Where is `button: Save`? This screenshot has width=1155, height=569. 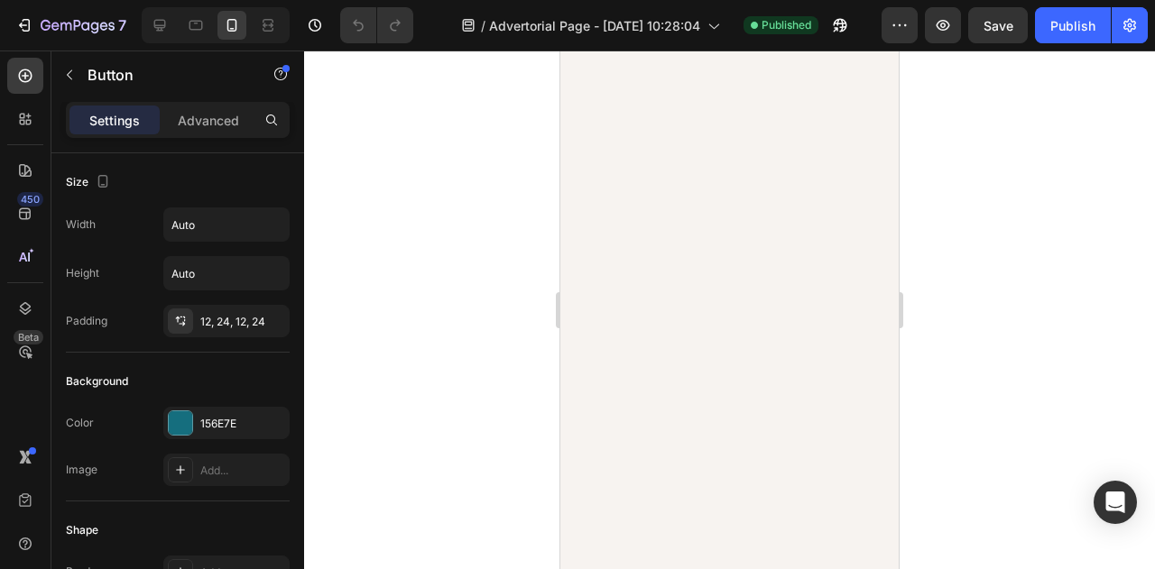 button: Save is located at coordinates (998, 25).